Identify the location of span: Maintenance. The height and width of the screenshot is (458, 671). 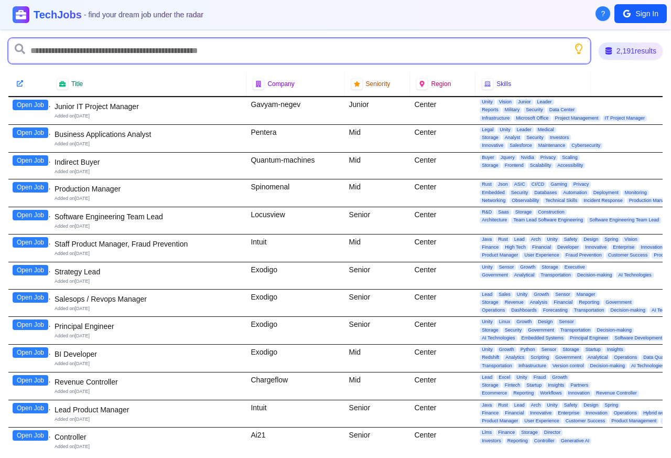
(552, 145).